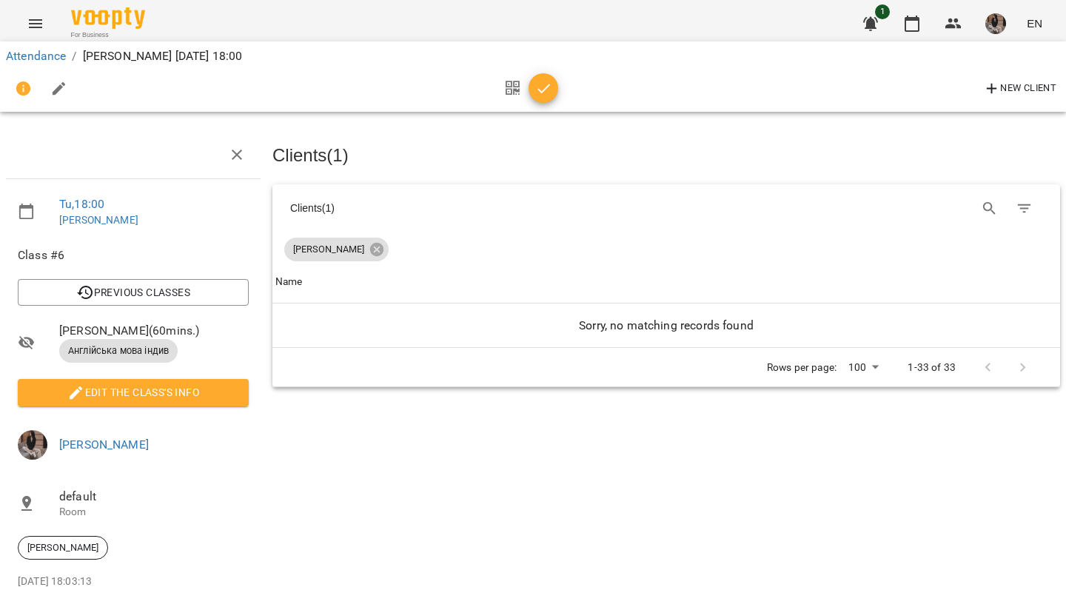 This screenshot has width=1066, height=607. I want to click on div: Sort, so click(289, 282).